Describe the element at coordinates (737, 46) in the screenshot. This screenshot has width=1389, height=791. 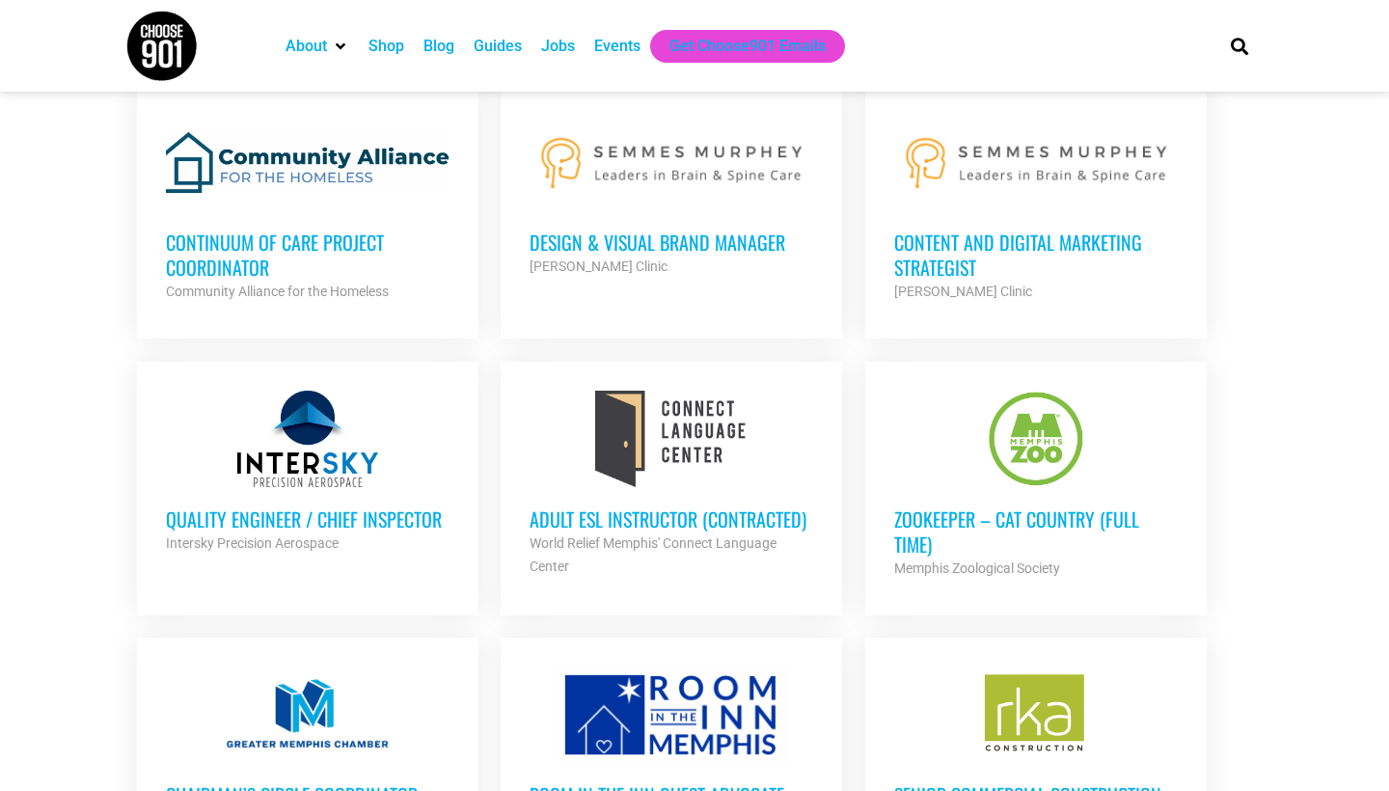
I see `nav: Main nav` at that location.